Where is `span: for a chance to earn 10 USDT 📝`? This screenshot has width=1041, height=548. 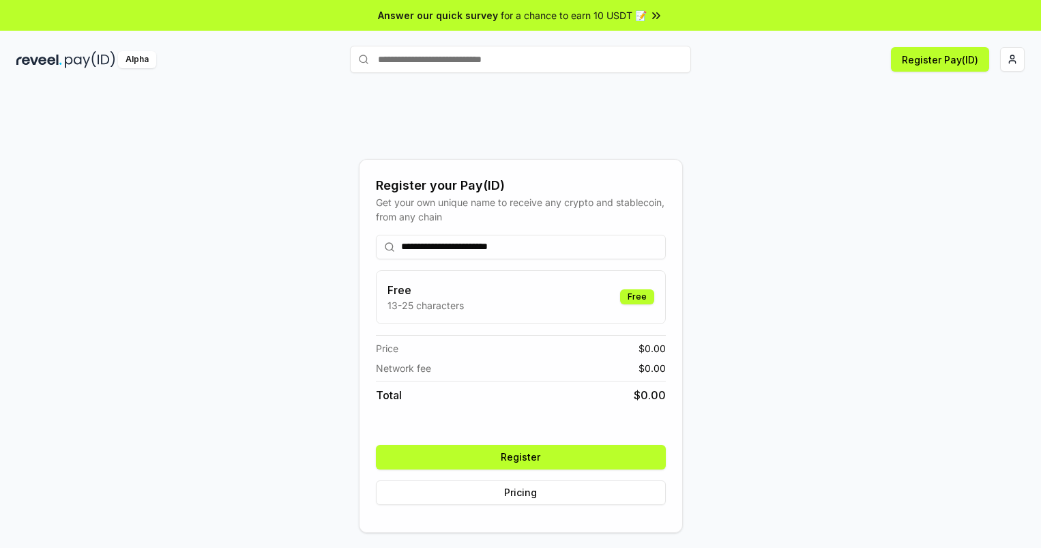
span: for a chance to earn 10 USDT 📝 is located at coordinates (573, 15).